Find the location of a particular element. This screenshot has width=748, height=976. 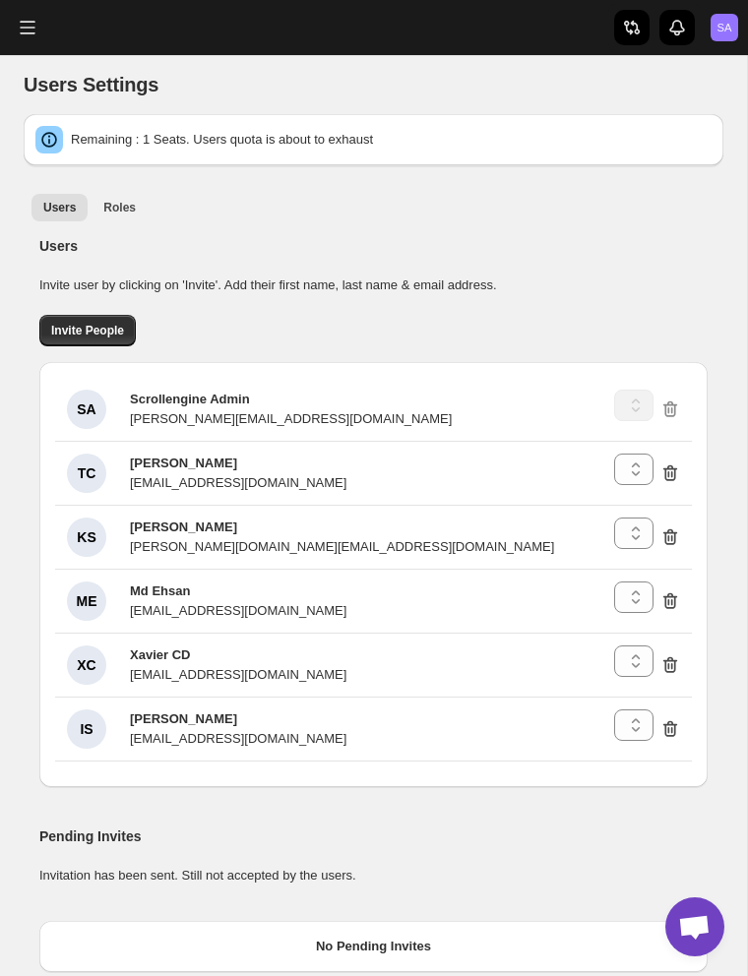

div: Open chat is located at coordinates (694, 927).